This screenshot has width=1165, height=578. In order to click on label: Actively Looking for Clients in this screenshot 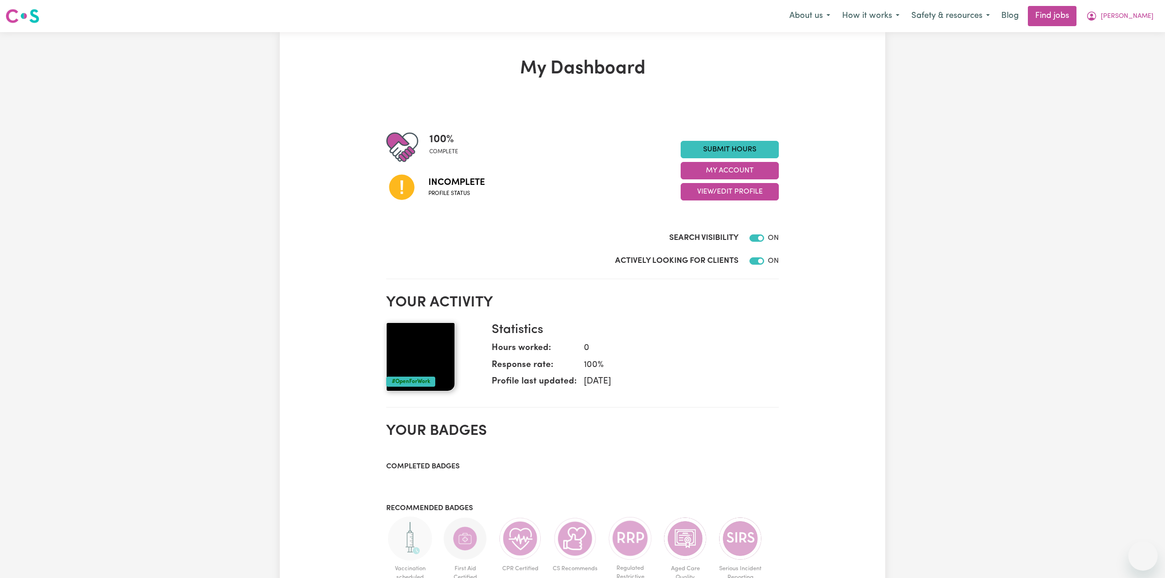, I will do `click(677, 261)`.